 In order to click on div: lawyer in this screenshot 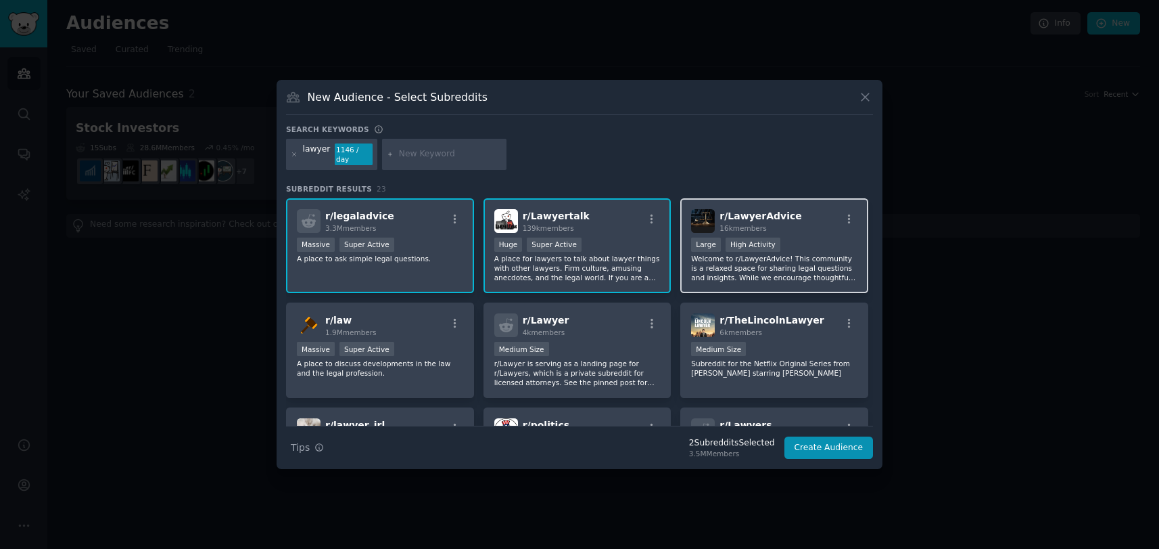, I will do `click(317, 154)`.